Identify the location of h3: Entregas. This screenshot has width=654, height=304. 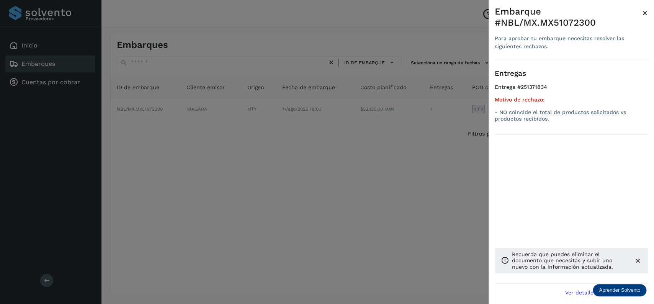
(571, 73).